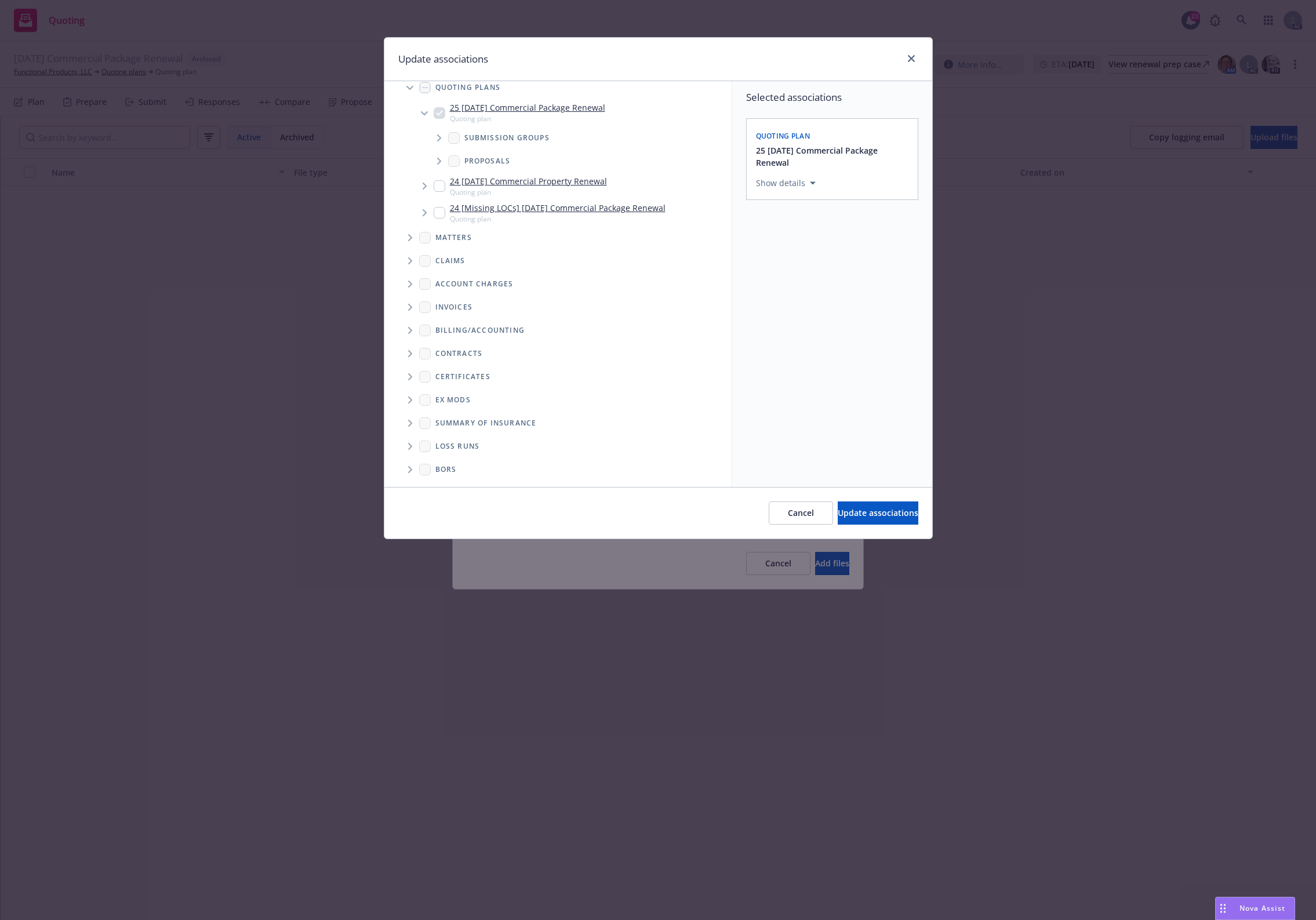 This screenshot has width=1316, height=920. What do you see at coordinates (458, 447) in the screenshot?
I see `span: Loss Runs` at bounding box center [458, 447].